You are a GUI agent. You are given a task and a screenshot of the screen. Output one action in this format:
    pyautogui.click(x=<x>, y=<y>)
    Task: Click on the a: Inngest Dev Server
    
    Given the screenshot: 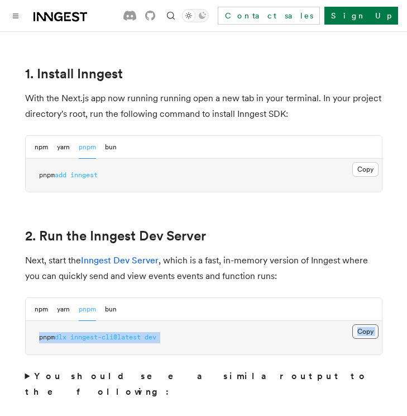 What is the action you would take?
    pyautogui.click(x=120, y=260)
    